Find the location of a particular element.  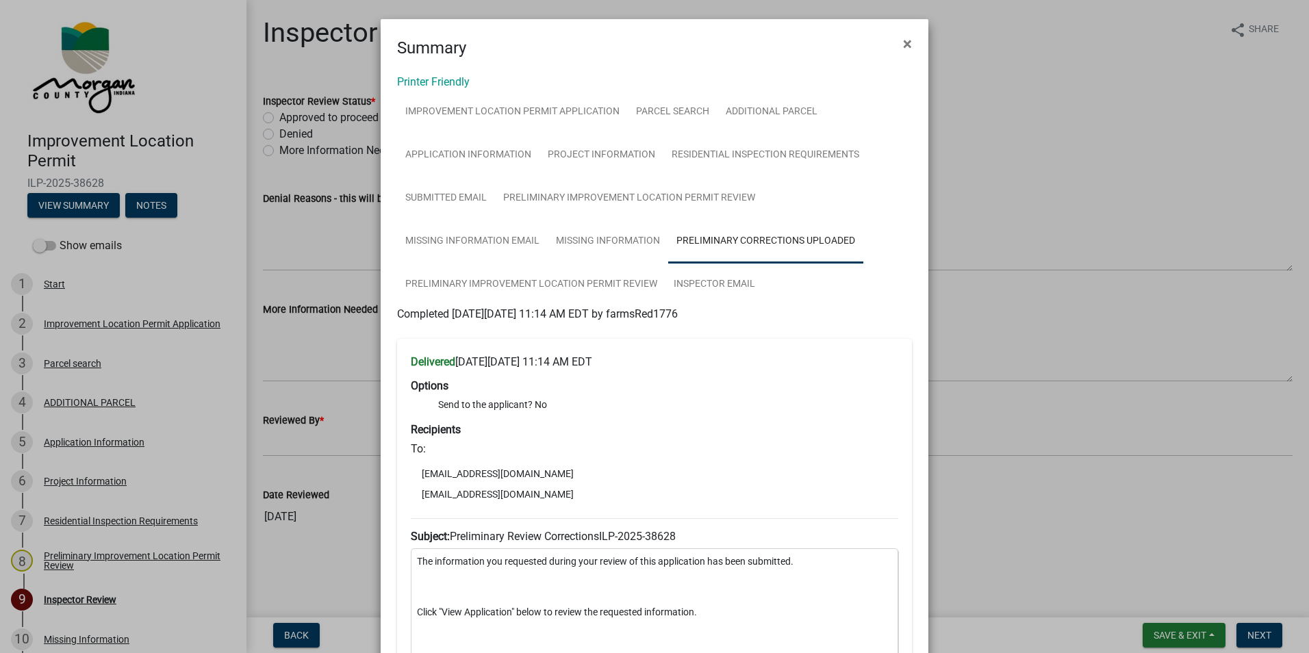

strong: Options is located at coordinates (429, 386).